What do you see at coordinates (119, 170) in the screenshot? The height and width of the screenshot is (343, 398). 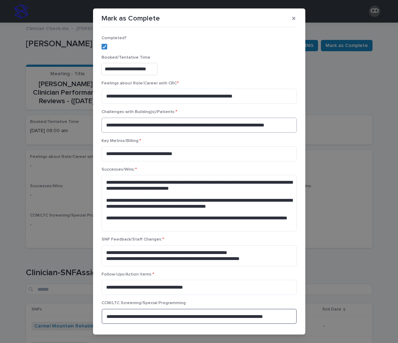 I see `span: Successes/Wins:` at bounding box center [119, 170].